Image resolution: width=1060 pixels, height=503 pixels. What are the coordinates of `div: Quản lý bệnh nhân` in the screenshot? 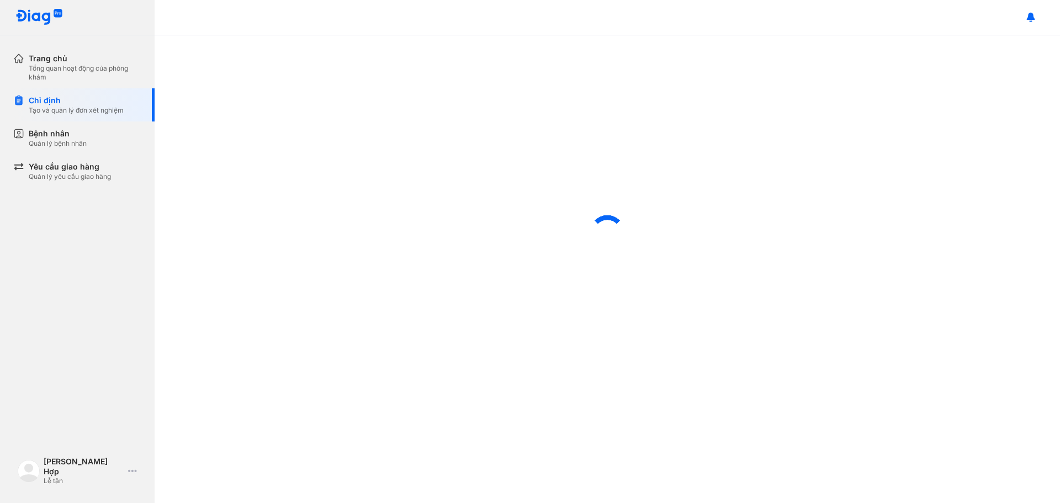 It's located at (57, 144).